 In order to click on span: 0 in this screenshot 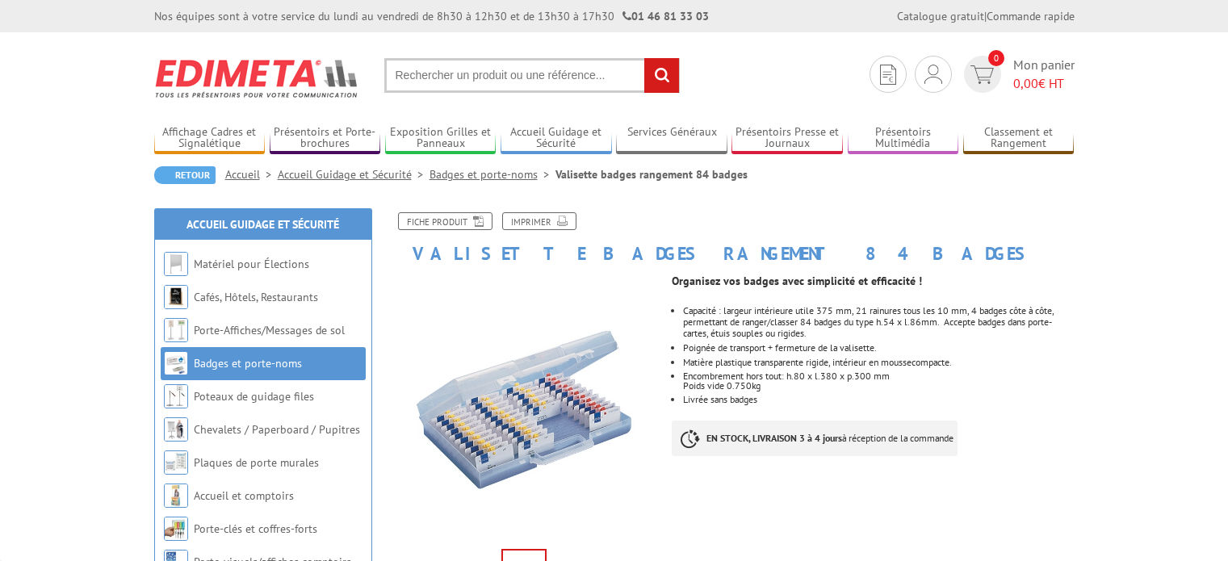, I will do `click(996, 58)`.